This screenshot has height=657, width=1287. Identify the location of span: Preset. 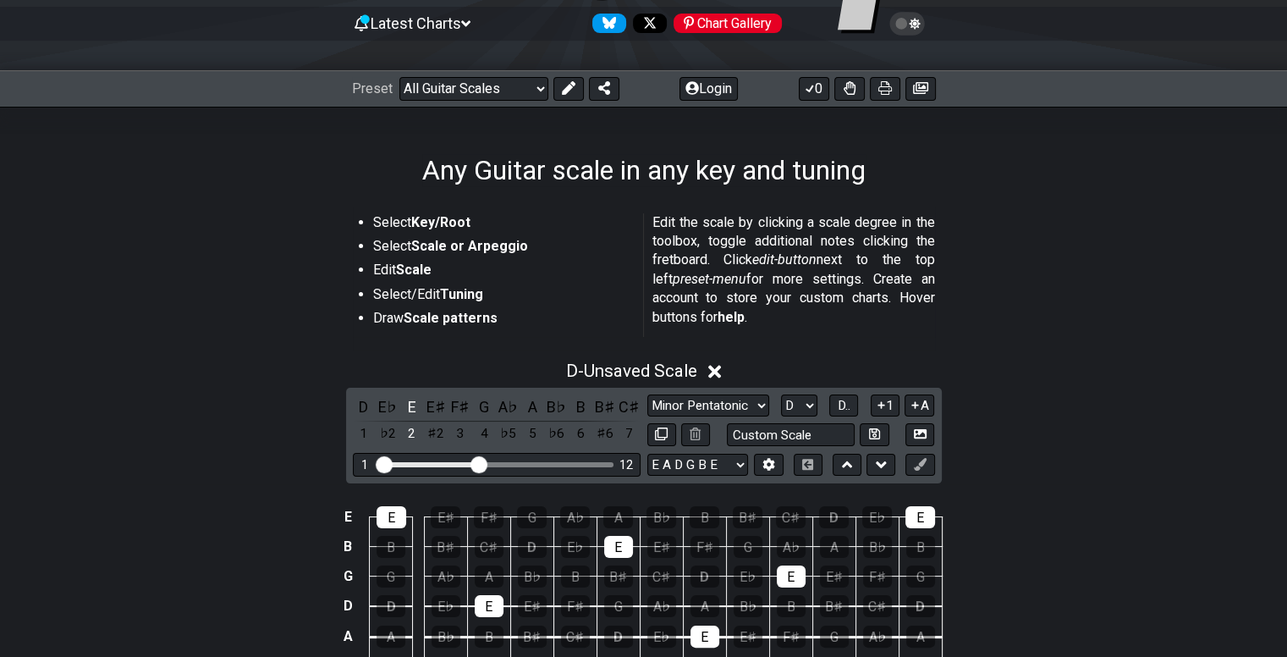
(372, 88).